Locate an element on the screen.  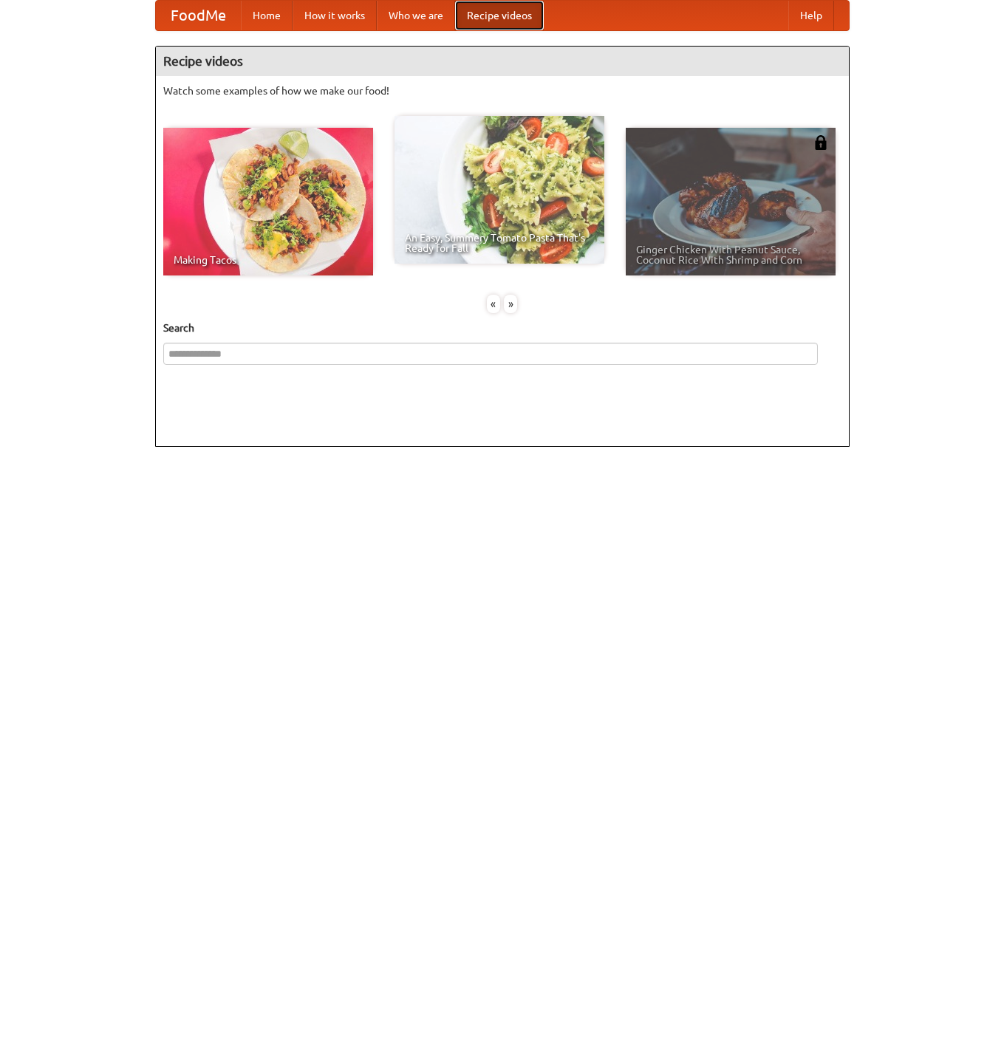
span: An Easy, Summery Tomato Pasta That's Ready for Fall is located at coordinates (499, 243).